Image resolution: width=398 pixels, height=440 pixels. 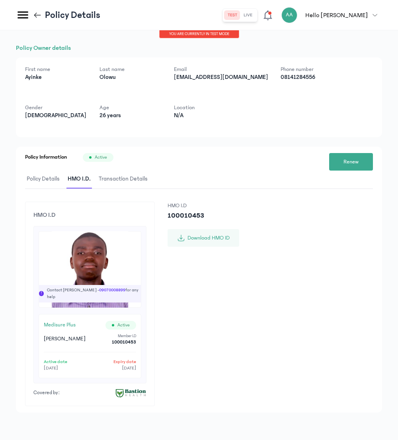 What do you see at coordinates (56, 108) in the screenshot?
I see `p: Gender` at bounding box center [56, 108].